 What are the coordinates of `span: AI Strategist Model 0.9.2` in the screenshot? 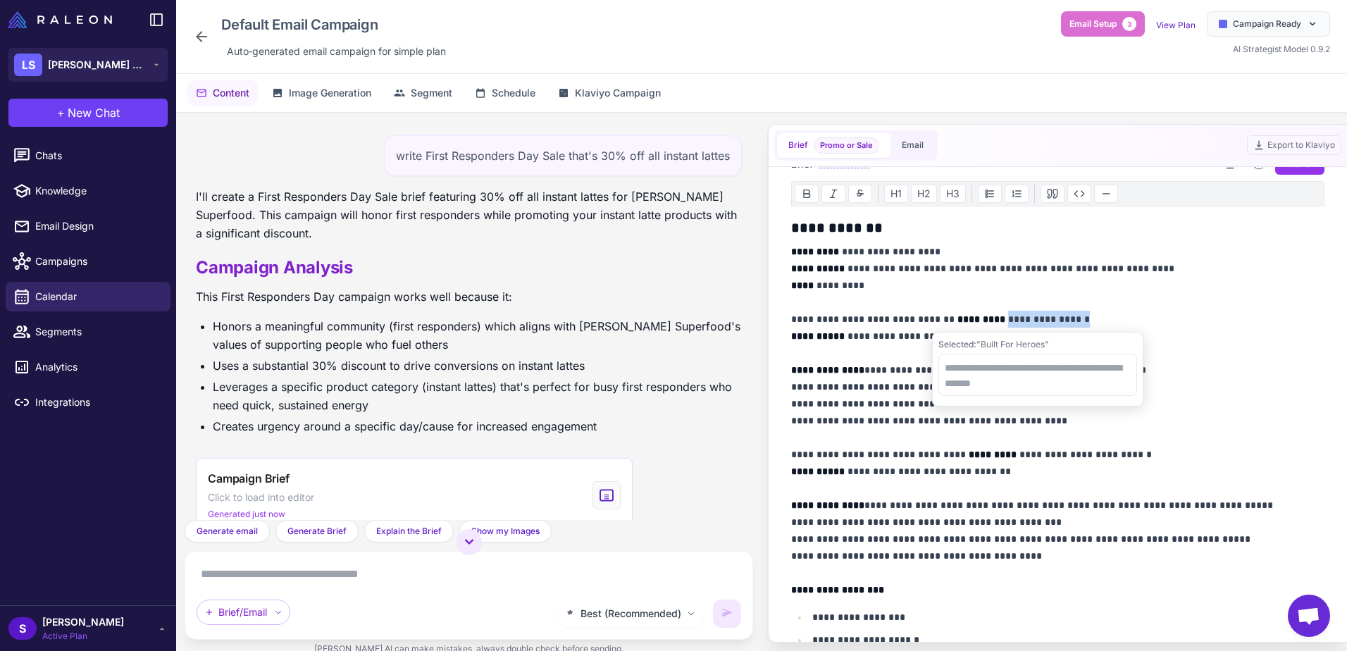 It's located at (1282, 49).